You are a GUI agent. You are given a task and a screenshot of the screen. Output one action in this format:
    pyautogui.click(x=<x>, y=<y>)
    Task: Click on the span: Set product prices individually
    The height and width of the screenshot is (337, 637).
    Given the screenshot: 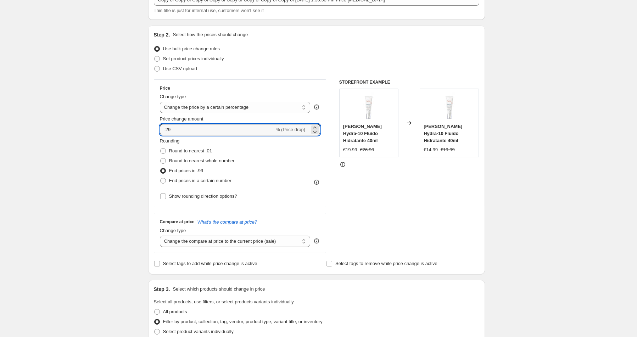 What is the action you would take?
    pyautogui.click(x=194, y=59)
    